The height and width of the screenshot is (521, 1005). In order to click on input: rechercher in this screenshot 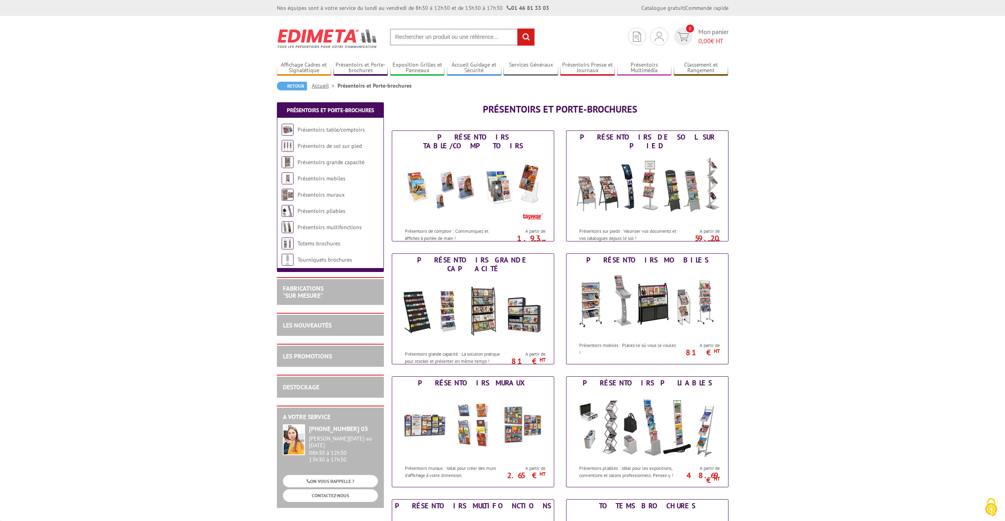, I will do `click(526, 37)`.